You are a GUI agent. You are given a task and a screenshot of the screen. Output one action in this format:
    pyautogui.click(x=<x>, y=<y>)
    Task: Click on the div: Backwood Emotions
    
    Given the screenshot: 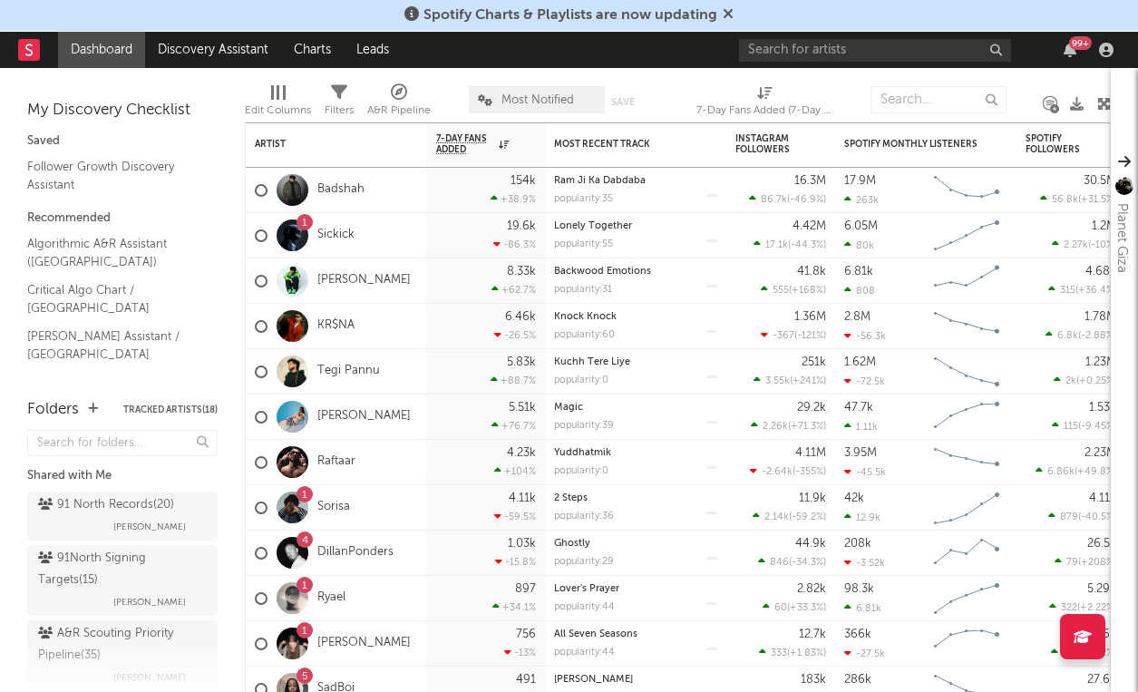 What is the action you would take?
    pyautogui.click(x=636, y=271)
    